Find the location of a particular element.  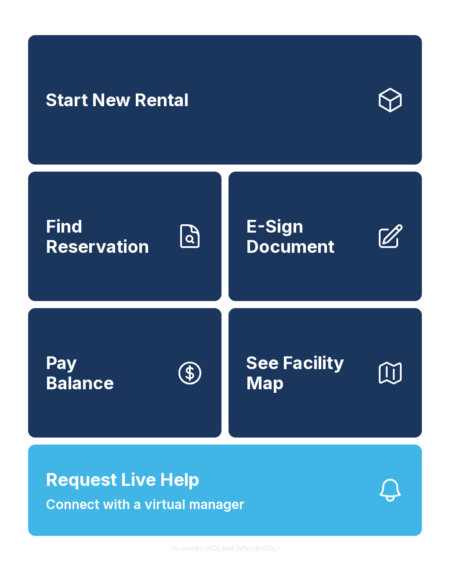

button: PayBalance is located at coordinates (125, 373).